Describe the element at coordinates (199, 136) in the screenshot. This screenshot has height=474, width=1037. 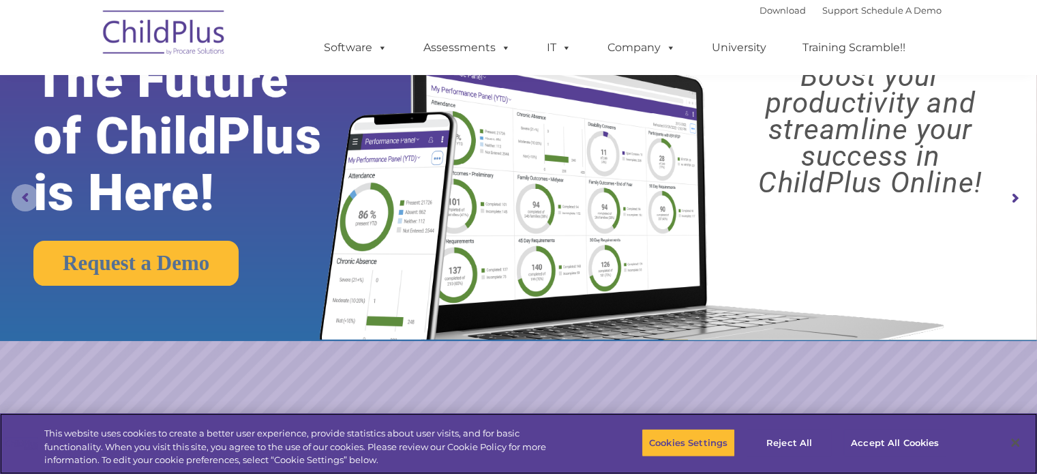
I see `rs-layer: The Future of ChildPlus is Here!` at that location.